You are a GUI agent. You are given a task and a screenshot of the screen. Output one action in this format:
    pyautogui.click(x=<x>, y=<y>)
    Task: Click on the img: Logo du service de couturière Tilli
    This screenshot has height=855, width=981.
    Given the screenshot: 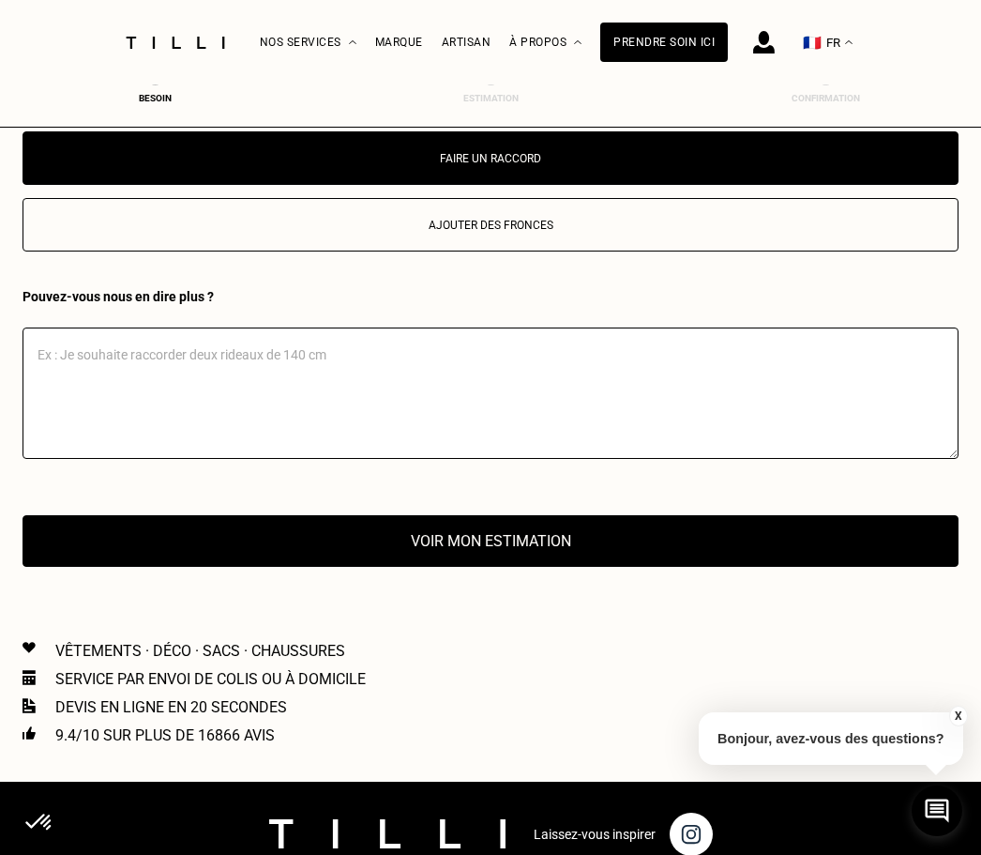 What is the action you would take?
    pyautogui.click(x=175, y=42)
    